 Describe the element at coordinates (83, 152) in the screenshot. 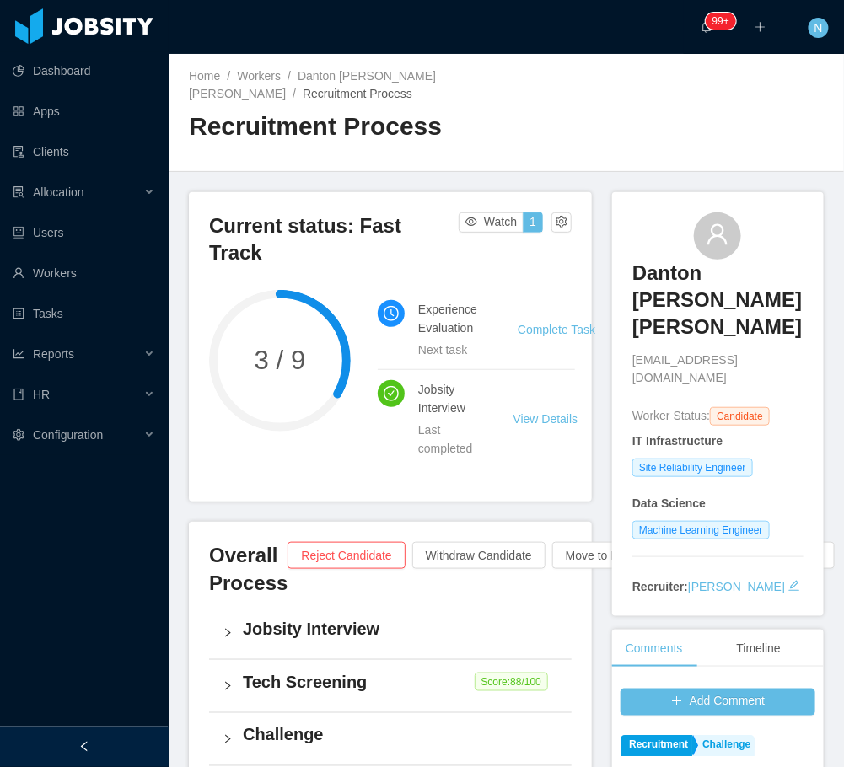

I see `a: icon: auditClients` at that location.